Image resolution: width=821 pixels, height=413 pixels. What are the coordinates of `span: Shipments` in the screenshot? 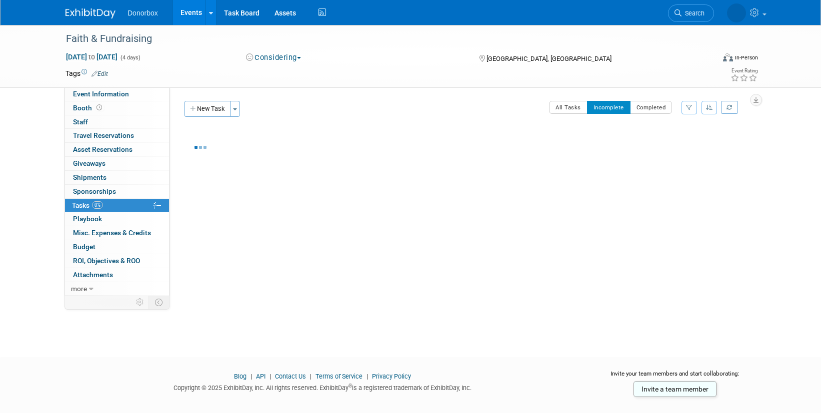 It's located at (89, 177).